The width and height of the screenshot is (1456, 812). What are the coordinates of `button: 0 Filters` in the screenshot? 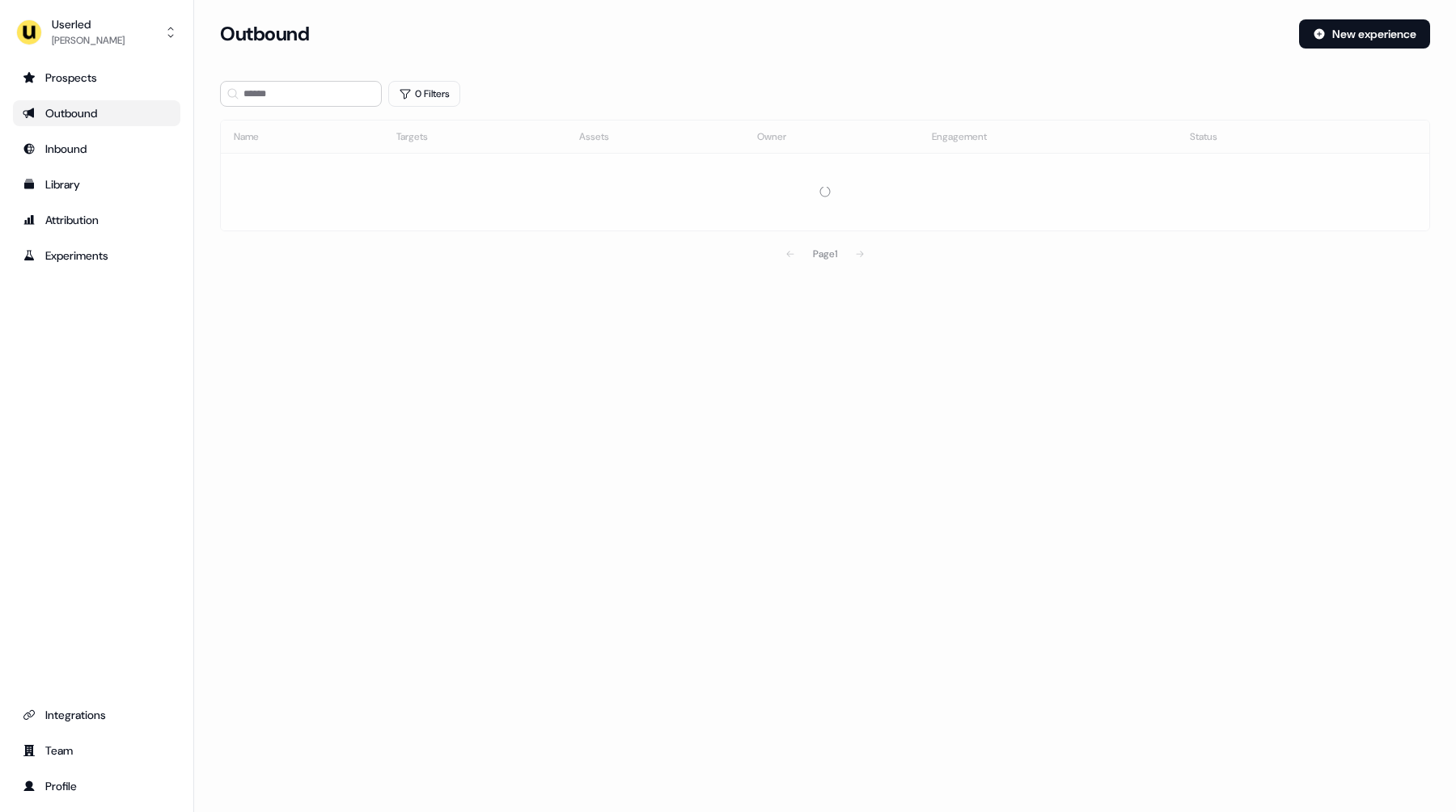 It's located at (424, 93).